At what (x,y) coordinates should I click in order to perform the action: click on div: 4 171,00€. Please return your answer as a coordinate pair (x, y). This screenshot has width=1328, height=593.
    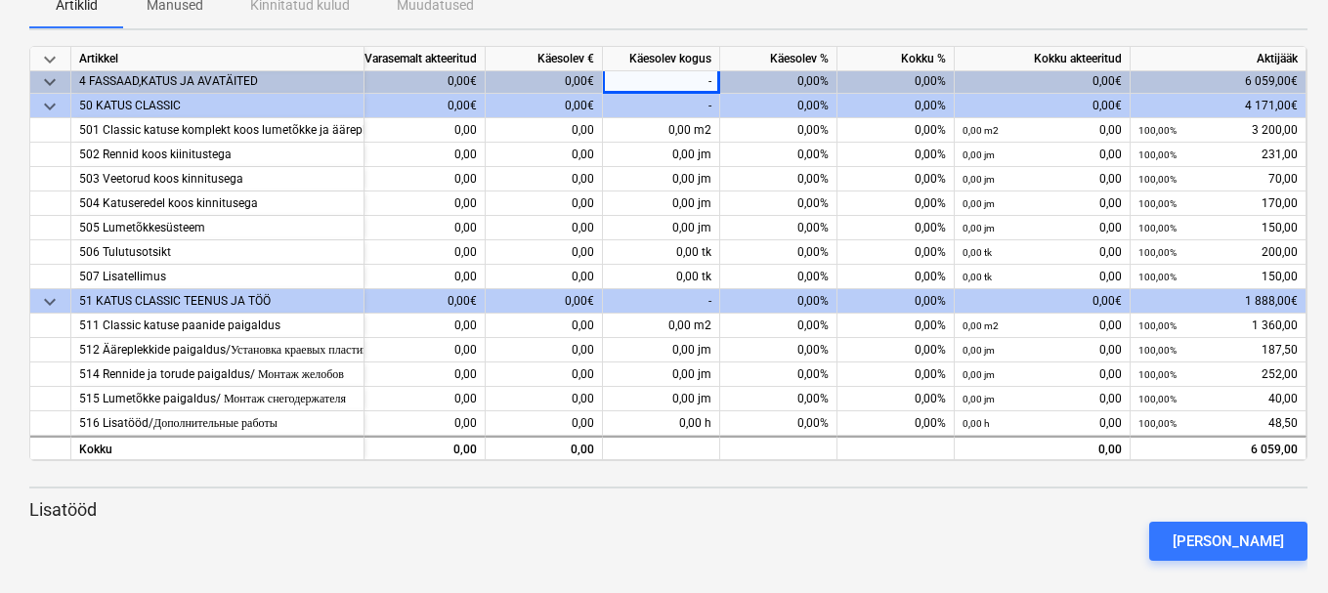
    Looking at the image, I should click on (1218, 106).